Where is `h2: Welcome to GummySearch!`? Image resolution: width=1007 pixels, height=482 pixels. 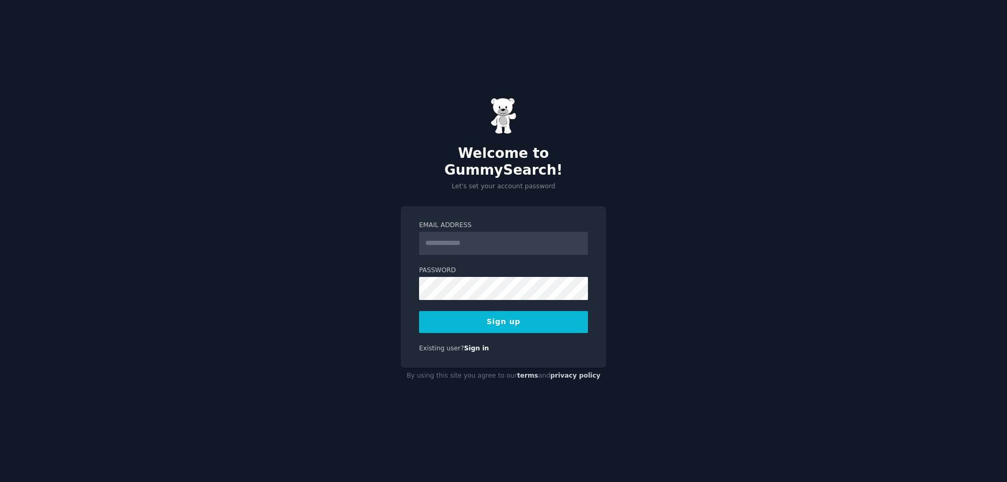
h2: Welcome to GummySearch! is located at coordinates (504, 162).